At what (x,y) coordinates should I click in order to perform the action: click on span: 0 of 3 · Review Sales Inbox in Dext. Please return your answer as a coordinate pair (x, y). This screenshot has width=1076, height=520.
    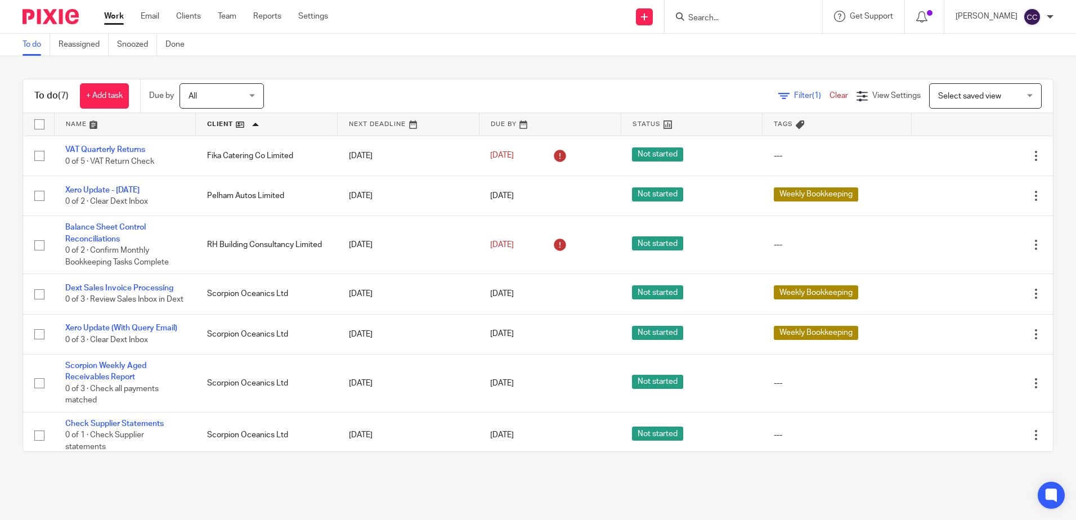
    Looking at the image, I should click on (124, 299).